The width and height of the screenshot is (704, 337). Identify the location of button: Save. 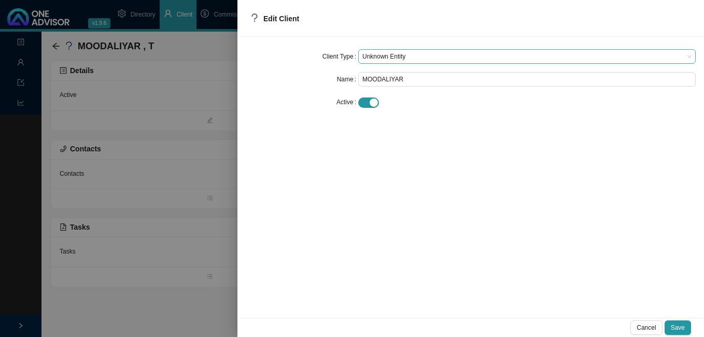
(678, 328).